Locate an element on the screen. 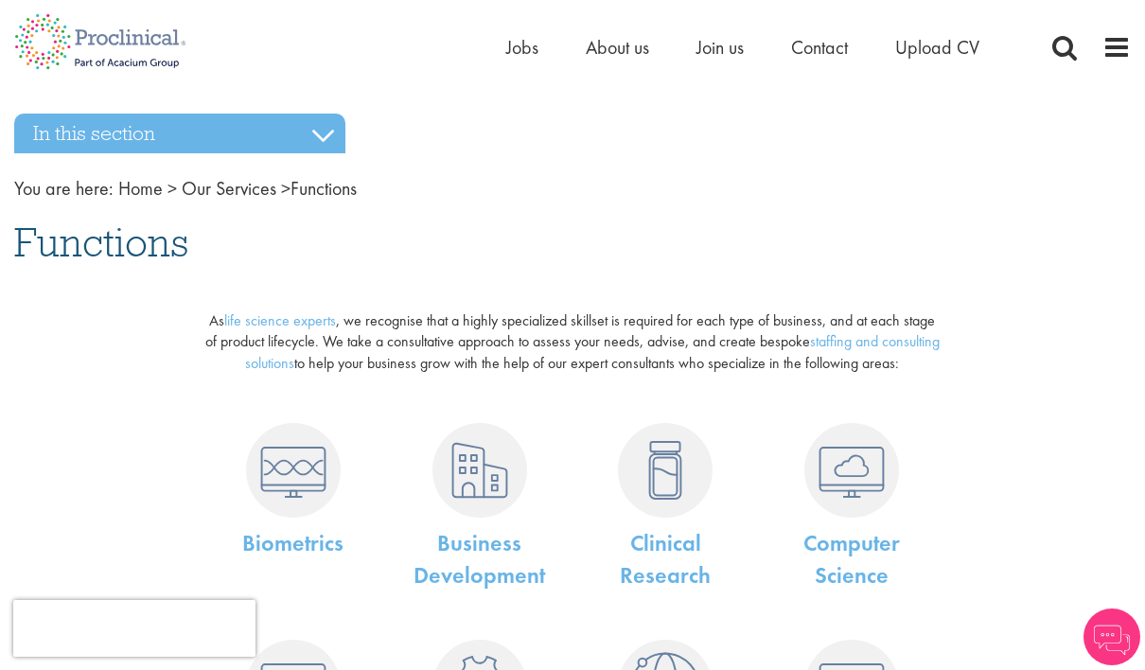 The height and width of the screenshot is (670, 1145). a: BusinessDevelopment is located at coordinates (479, 558).